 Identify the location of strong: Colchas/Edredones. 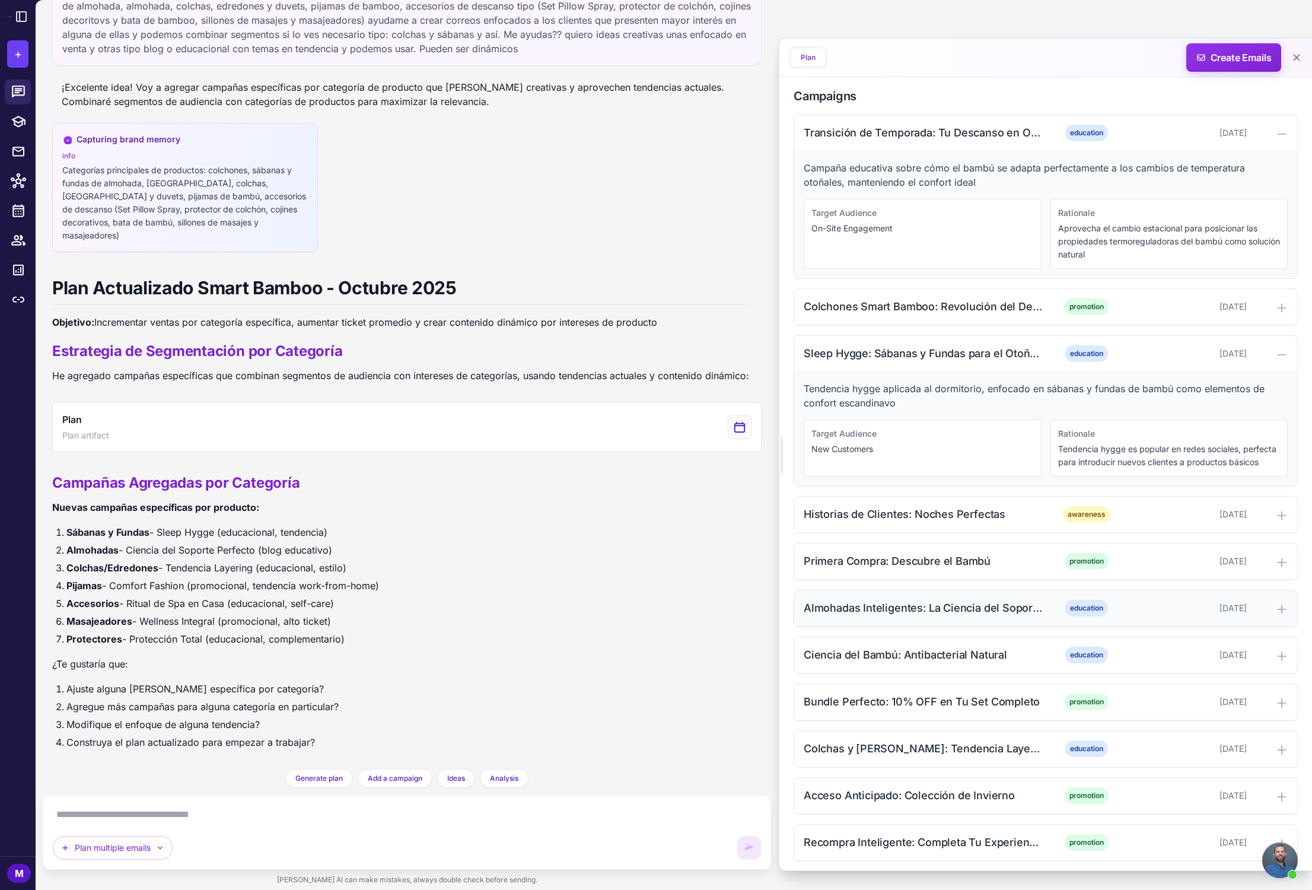
(112, 568).